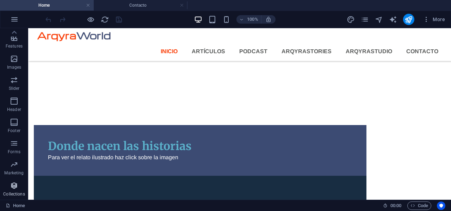  What do you see at coordinates (396, 206) in the screenshot?
I see `span: 00 00` at bounding box center [396, 206].